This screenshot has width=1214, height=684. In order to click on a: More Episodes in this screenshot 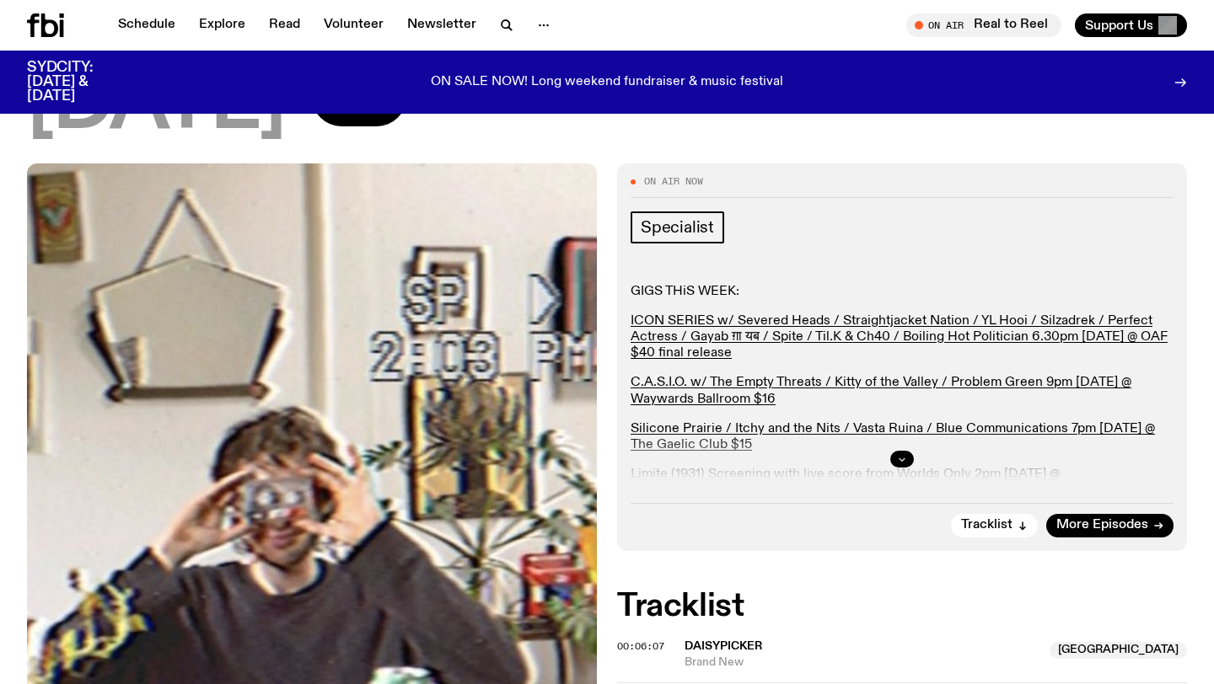, I will do `click(1109, 526)`.